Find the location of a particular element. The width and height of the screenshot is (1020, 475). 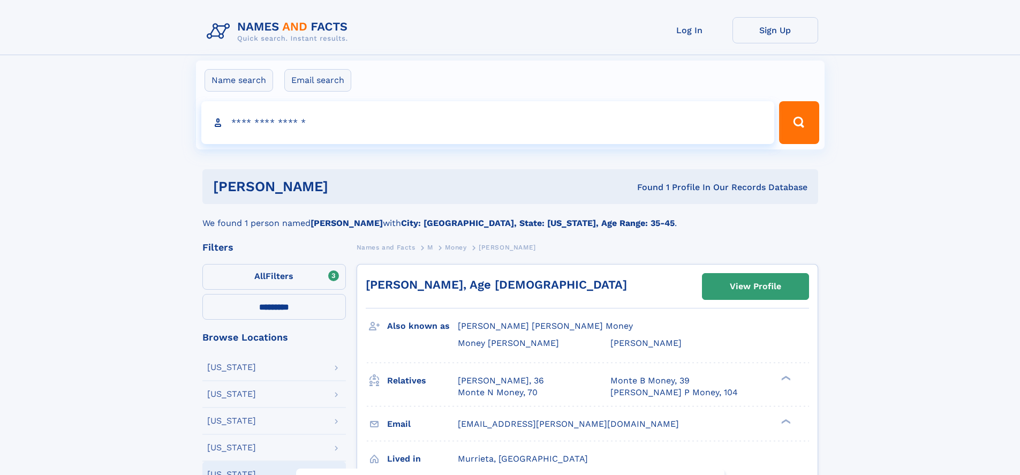

a: Monte N Money, 70 is located at coordinates (497, 392).